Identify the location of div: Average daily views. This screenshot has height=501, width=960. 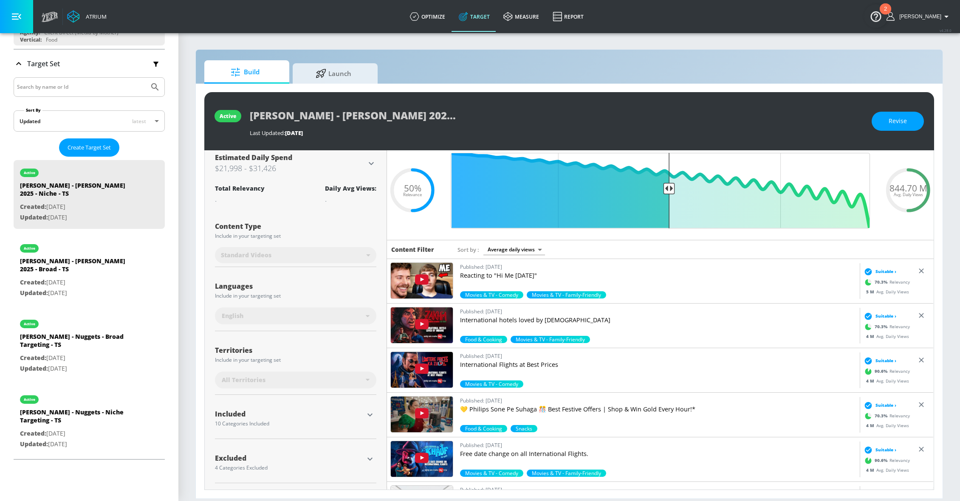
(514, 249).